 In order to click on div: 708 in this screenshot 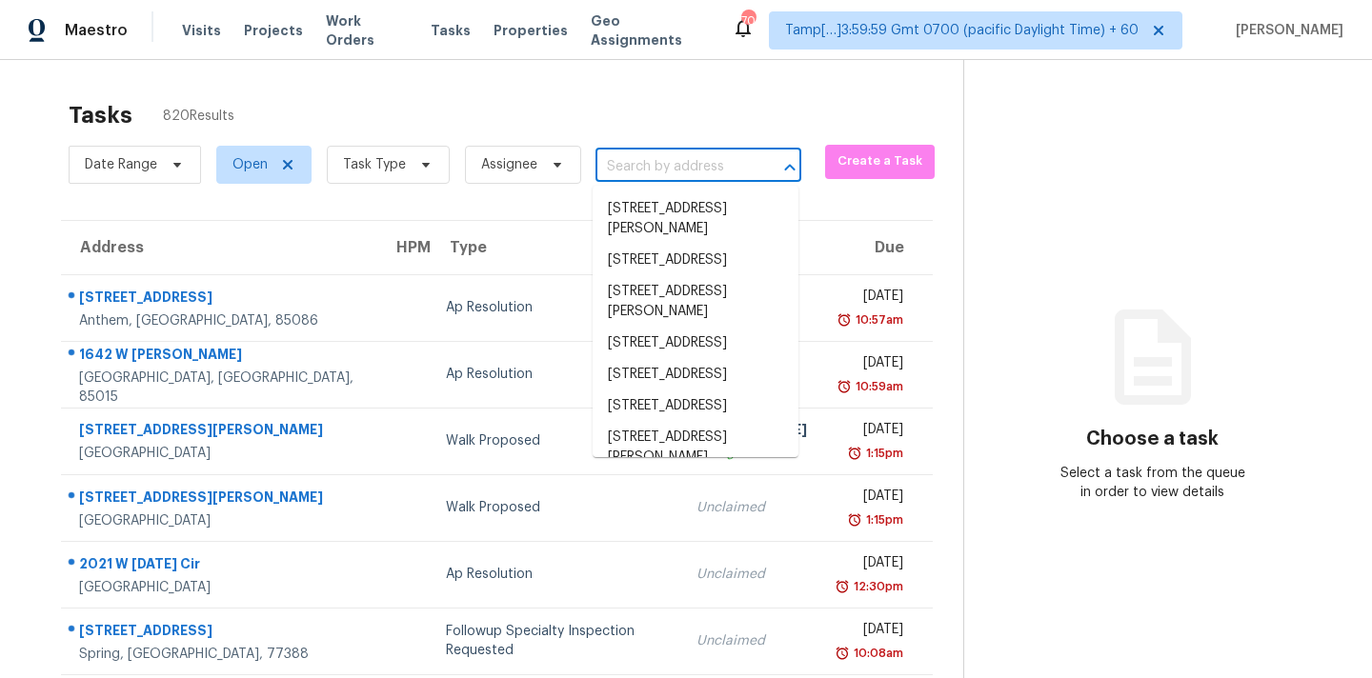, I will do `click(748, 21)`.